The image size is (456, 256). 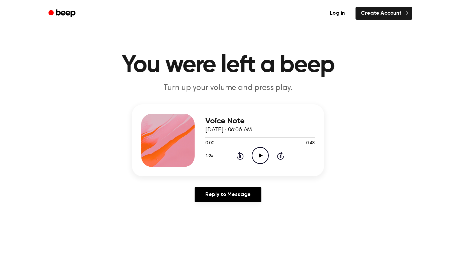 What do you see at coordinates (260, 121) in the screenshot?
I see `h3: Voice Note` at bounding box center [260, 121].